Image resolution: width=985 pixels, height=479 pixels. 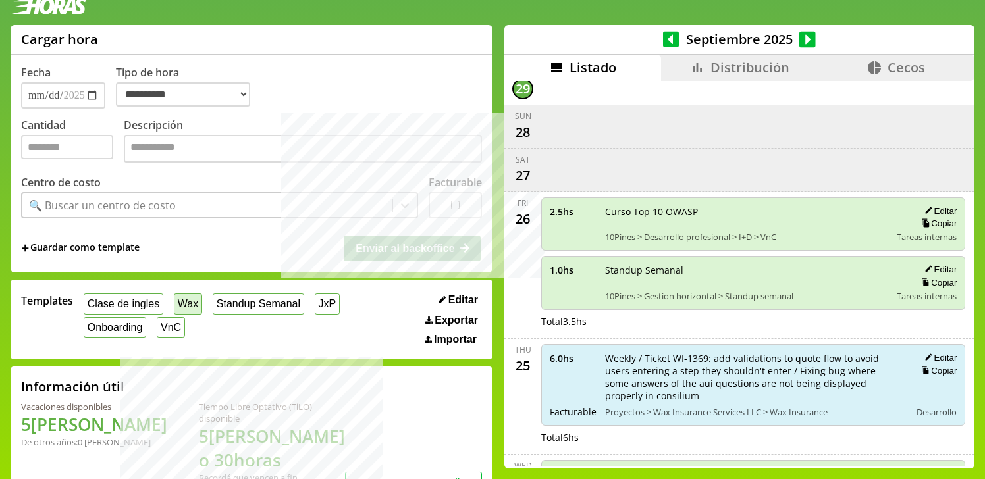 What do you see at coordinates (523, 159) in the screenshot?
I see `div: Sat` at bounding box center [523, 159].